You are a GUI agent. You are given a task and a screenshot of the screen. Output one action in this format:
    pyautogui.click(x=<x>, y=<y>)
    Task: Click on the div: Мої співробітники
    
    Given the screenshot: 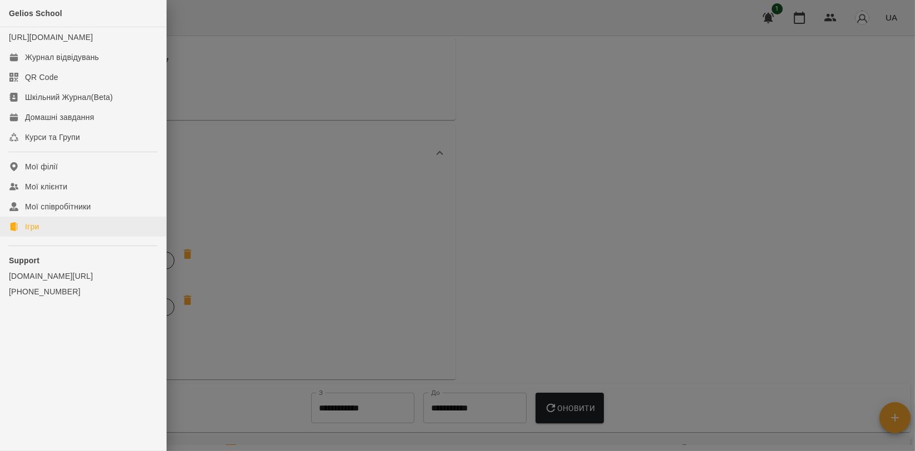 What is the action you would take?
    pyautogui.click(x=58, y=207)
    